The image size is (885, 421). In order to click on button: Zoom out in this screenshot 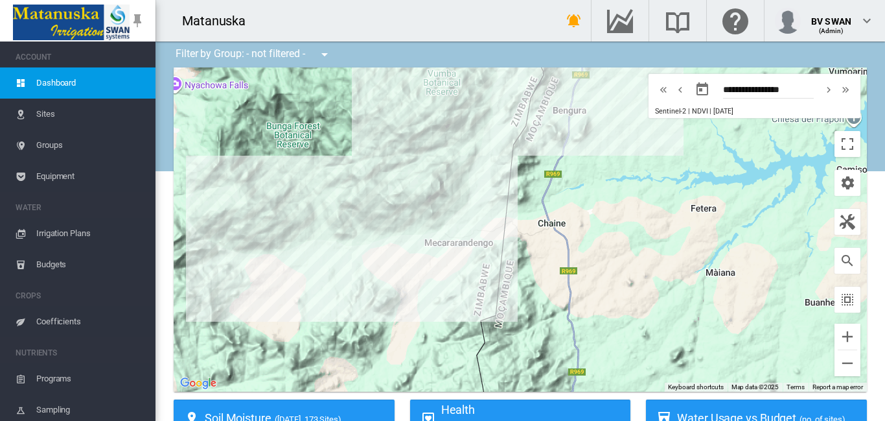, I will do `click(848, 363)`.